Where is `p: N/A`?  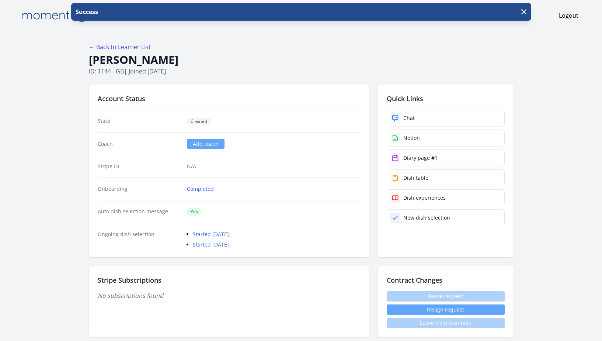 p: N/A is located at coordinates (273, 166).